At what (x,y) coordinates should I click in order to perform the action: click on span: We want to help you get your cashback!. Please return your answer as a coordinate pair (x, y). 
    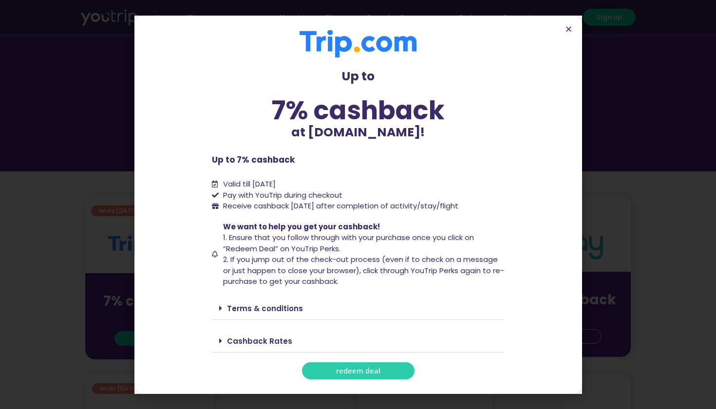
    Looking at the image, I should click on (301, 226).